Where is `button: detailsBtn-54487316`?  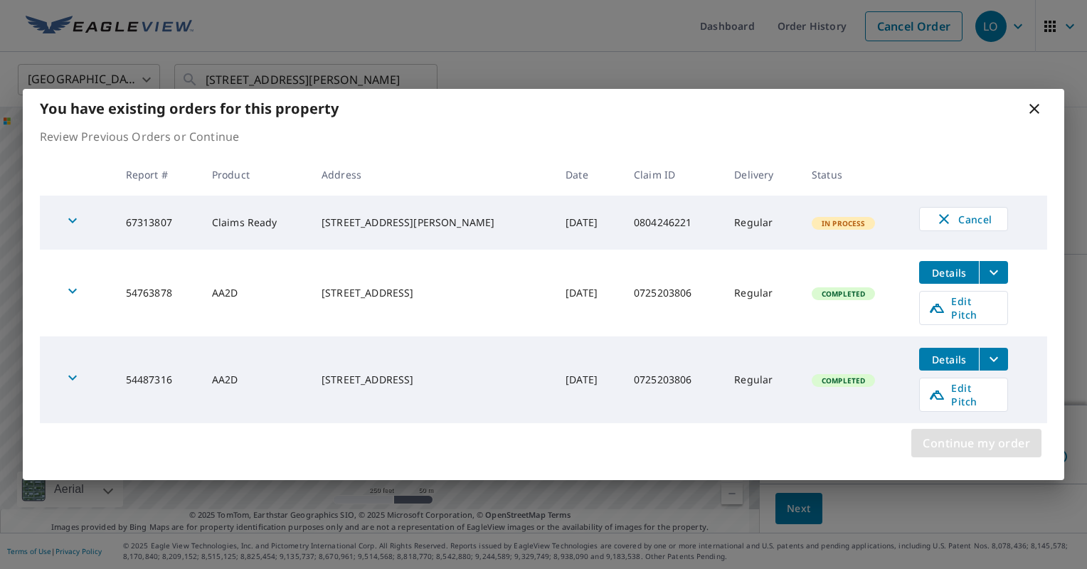 button: detailsBtn-54487316 is located at coordinates (949, 359).